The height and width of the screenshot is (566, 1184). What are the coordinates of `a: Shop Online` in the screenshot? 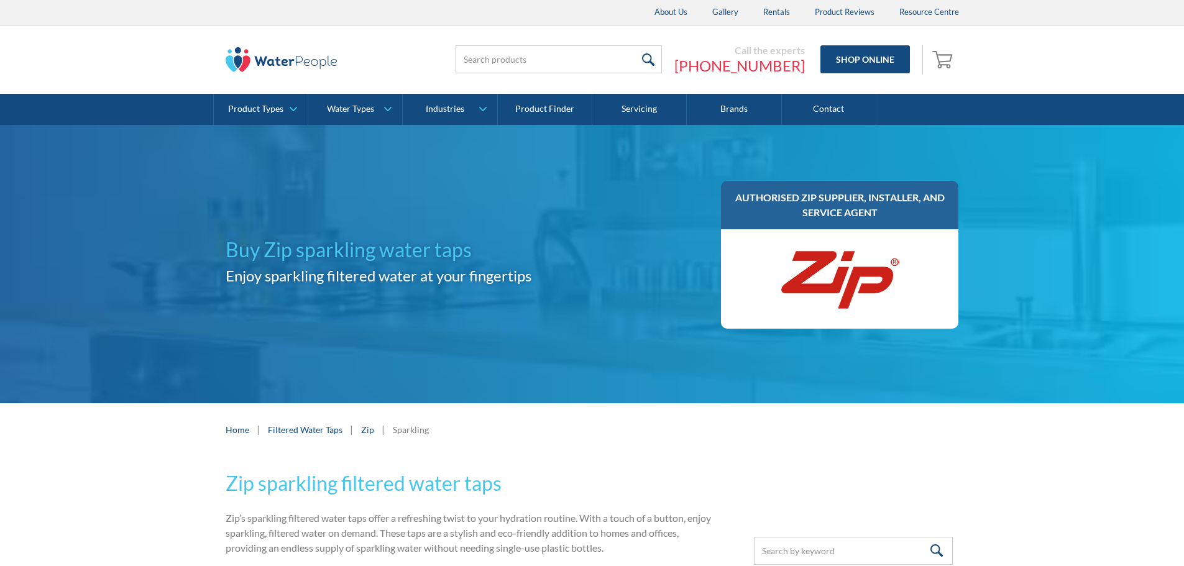 It's located at (865, 59).